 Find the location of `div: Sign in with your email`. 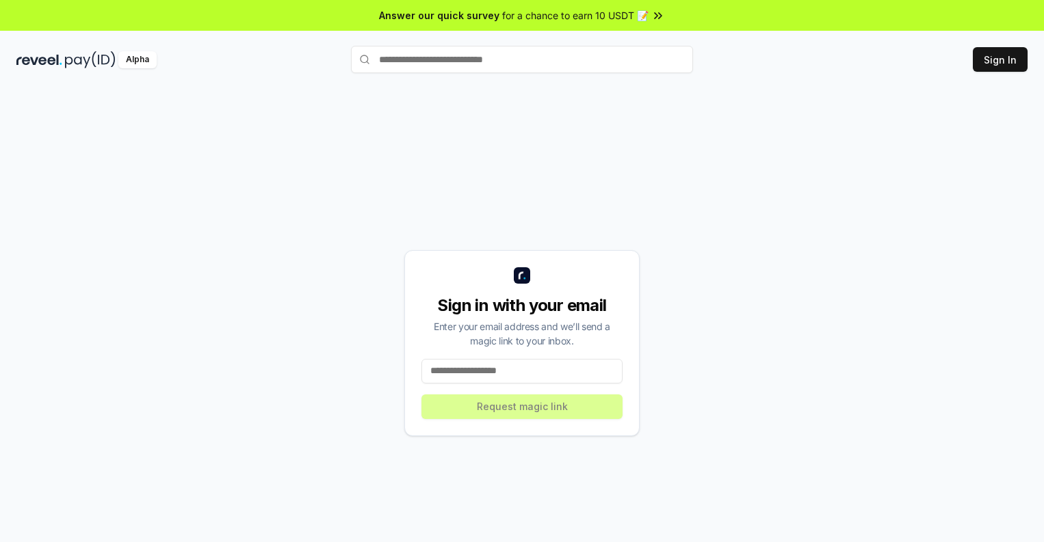

div: Sign in with your email is located at coordinates (522, 306).